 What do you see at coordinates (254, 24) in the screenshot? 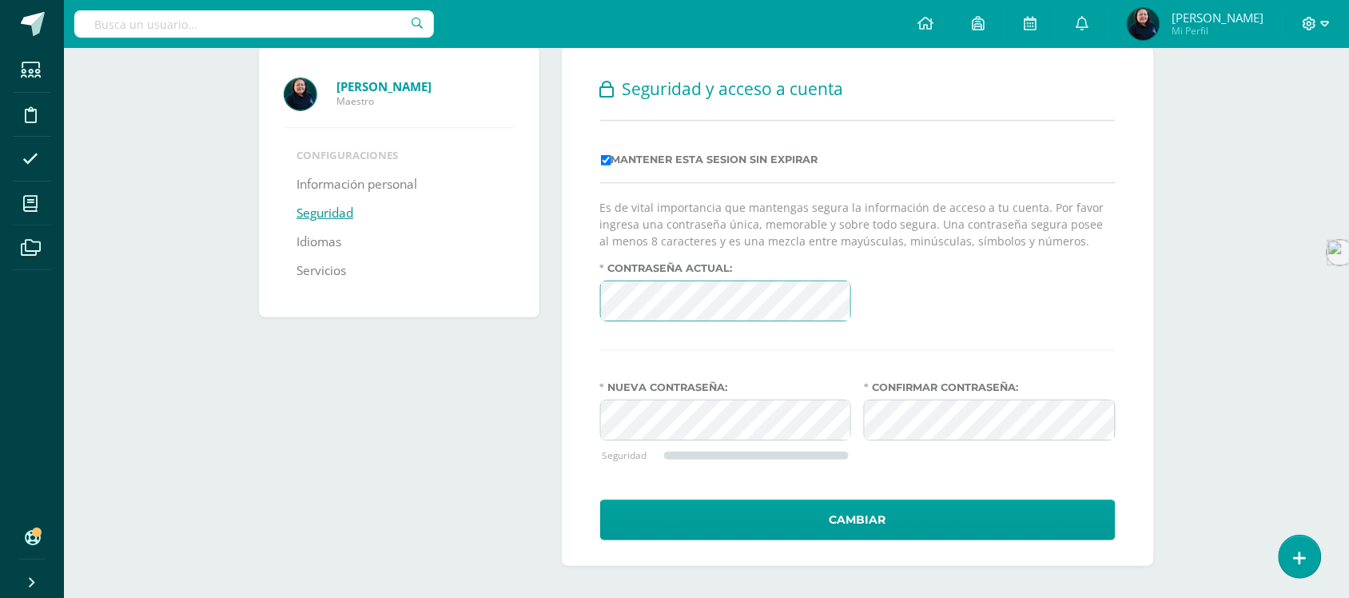
I see `input: Busca un usuario...` at bounding box center [254, 24].